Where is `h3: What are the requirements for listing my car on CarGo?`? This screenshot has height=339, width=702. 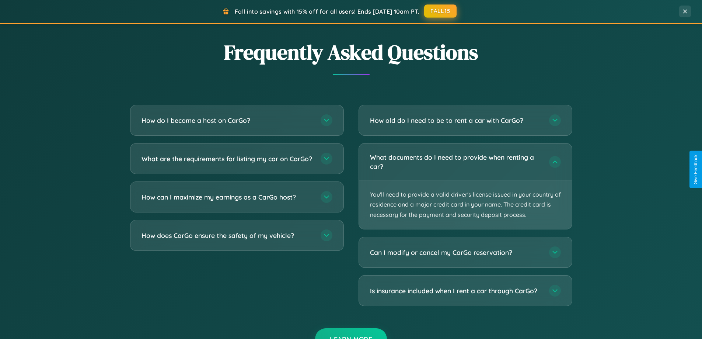 h3: What are the requirements for listing my car on CarGo? is located at coordinates (227, 158).